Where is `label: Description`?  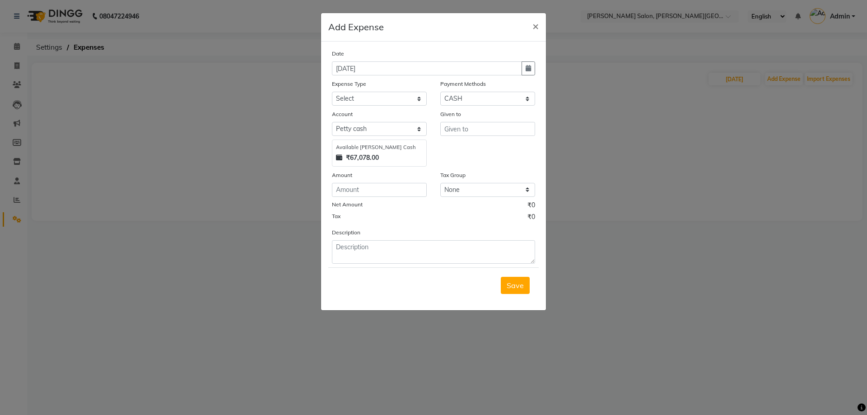 label: Description is located at coordinates (346, 233).